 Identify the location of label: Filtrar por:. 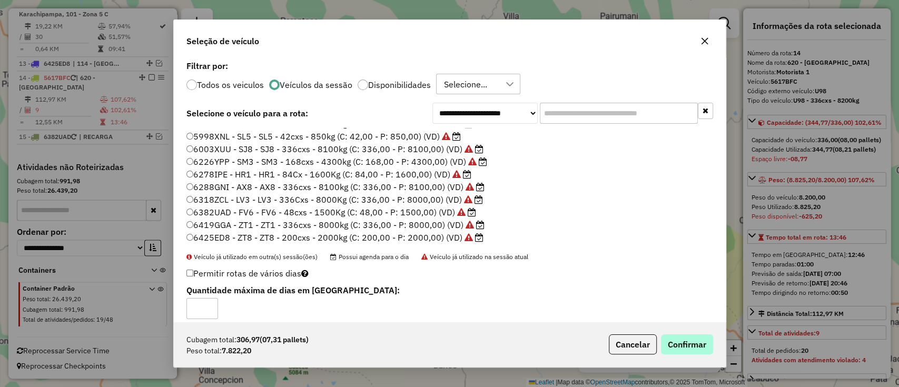
(450, 66).